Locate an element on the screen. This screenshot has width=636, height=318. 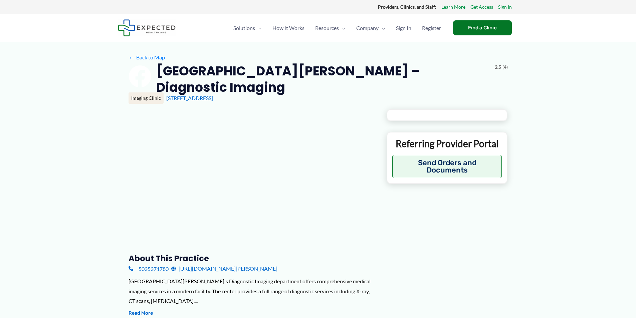
a: Get Access is located at coordinates (482, 7).